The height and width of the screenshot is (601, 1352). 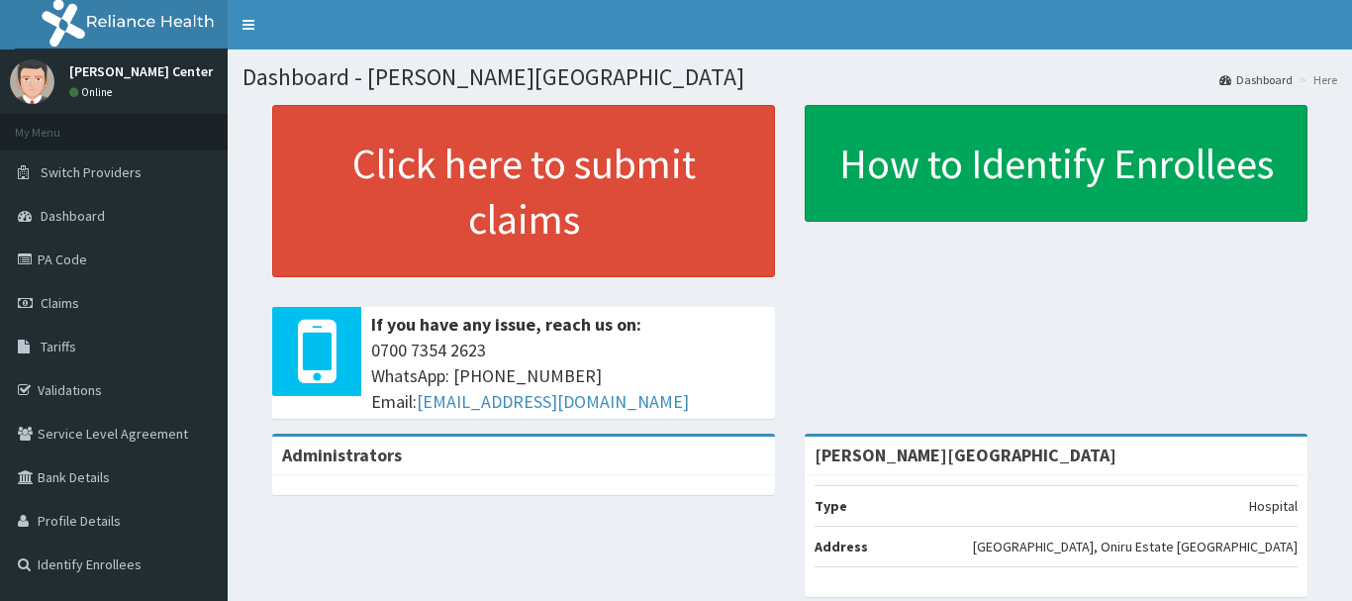 What do you see at coordinates (93, 92) in the screenshot?
I see `a: Online` at bounding box center [93, 92].